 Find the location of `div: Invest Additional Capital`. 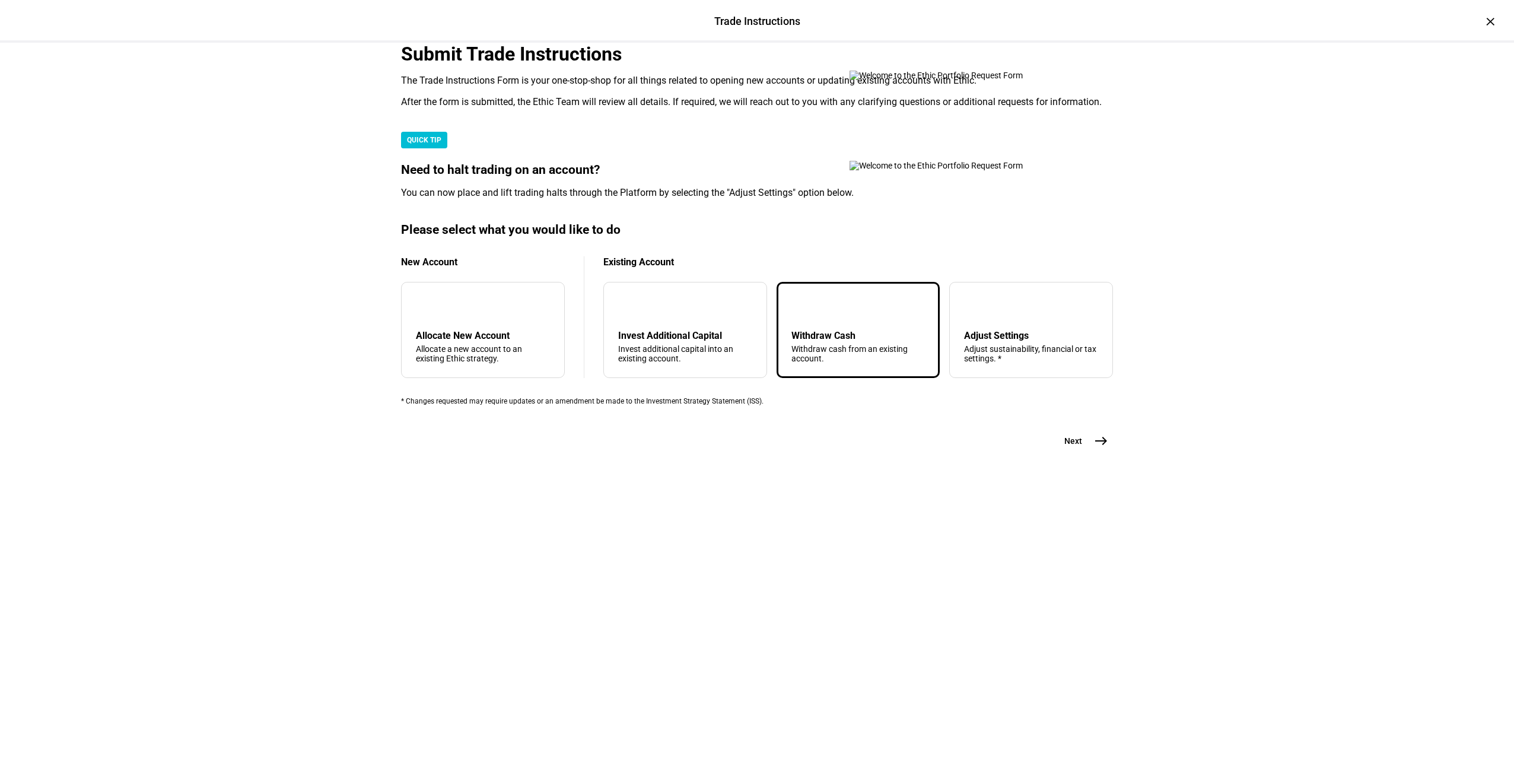

div: Invest Additional Capital is located at coordinates (685, 335).